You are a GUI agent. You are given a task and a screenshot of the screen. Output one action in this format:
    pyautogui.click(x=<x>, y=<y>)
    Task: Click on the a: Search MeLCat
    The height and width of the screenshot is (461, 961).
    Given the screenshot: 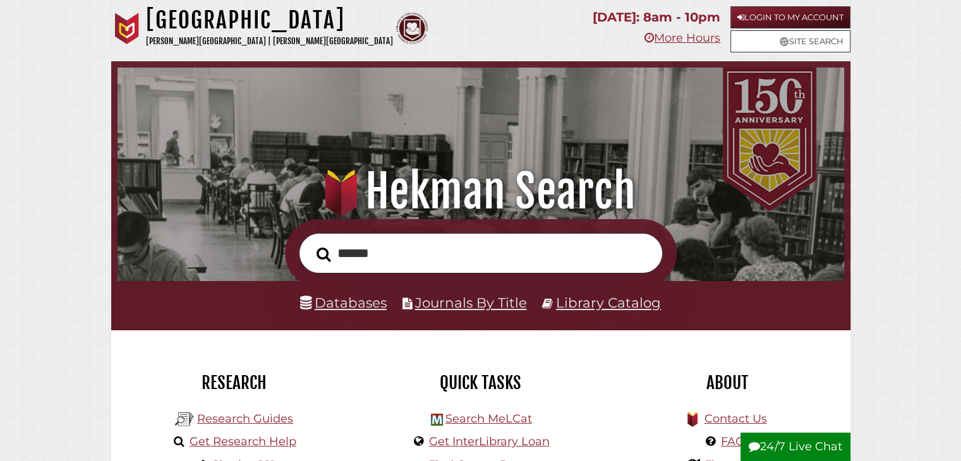 What is the action you would take?
    pyautogui.click(x=488, y=419)
    